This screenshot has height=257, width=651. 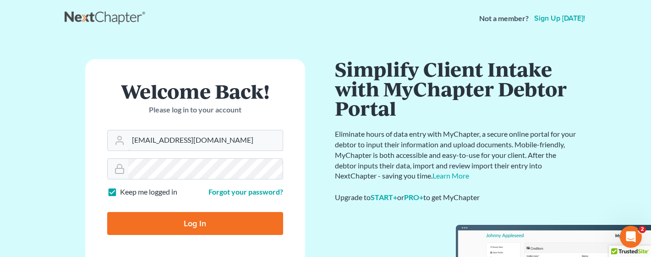 What do you see at coordinates (504, 18) in the screenshot?
I see `strong: Not a member?` at bounding box center [504, 18].